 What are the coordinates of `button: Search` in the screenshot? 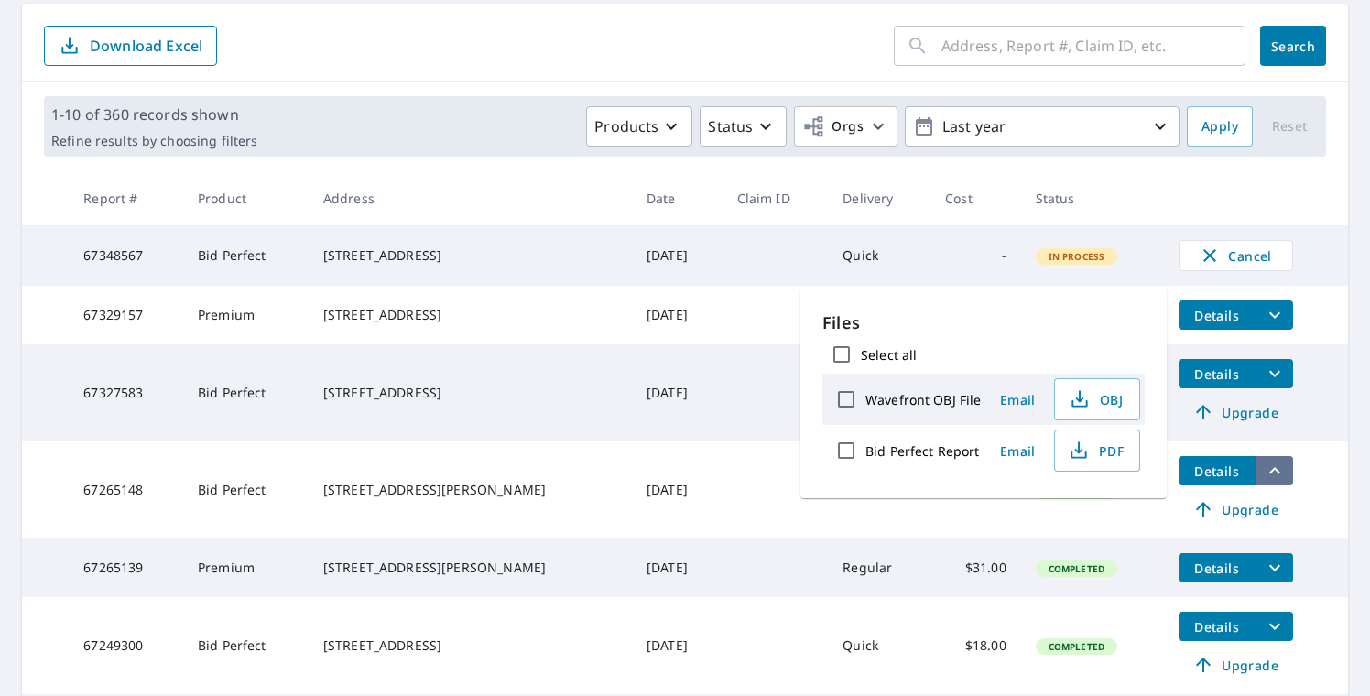 It's located at (1293, 46).